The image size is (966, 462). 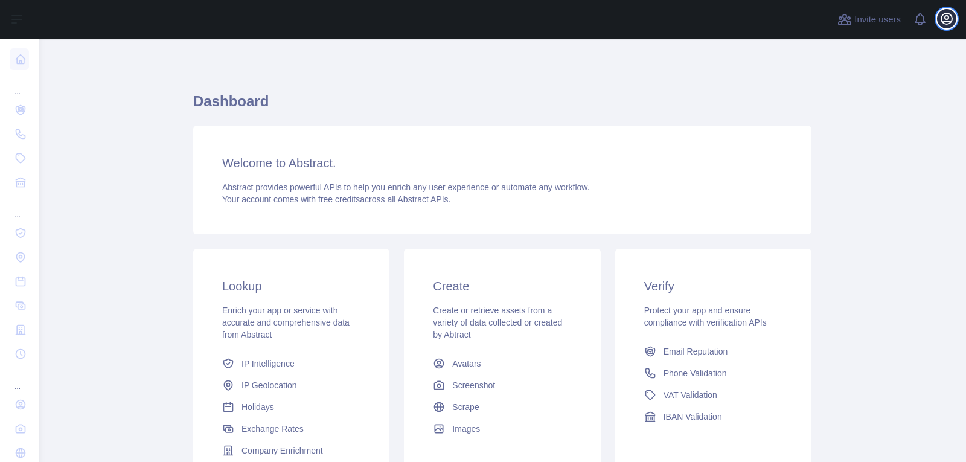 What do you see at coordinates (269, 385) in the screenshot?
I see `span: IP Geolocation` at bounding box center [269, 385].